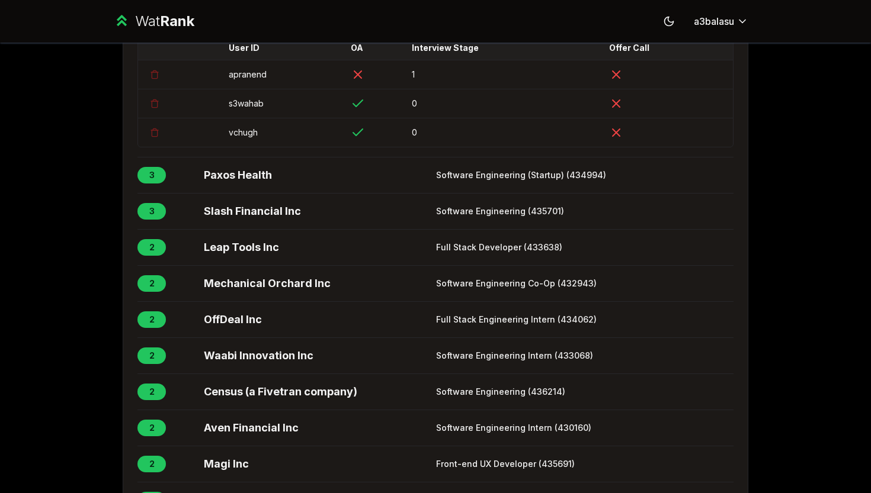 This screenshot has height=493, width=871. I want to click on span: Magi Inc, so click(317, 464).